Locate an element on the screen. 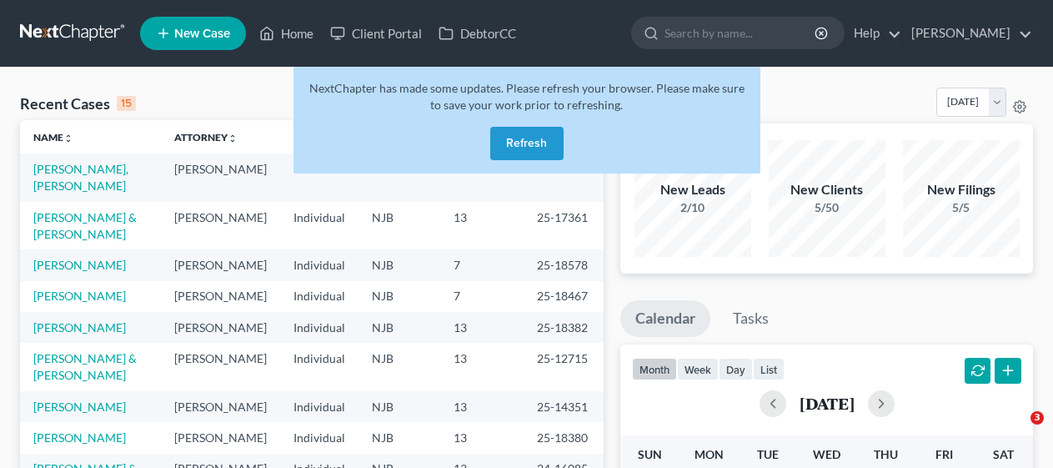  td: 25-18380 is located at coordinates (564, 437).